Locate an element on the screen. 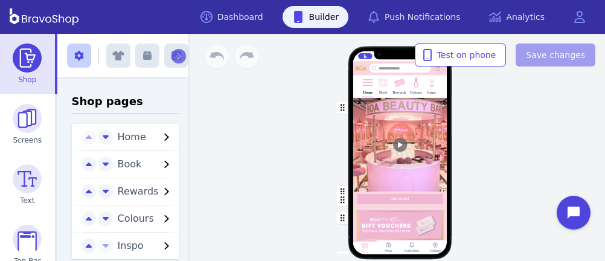  a: Dashboard is located at coordinates (232, 17).